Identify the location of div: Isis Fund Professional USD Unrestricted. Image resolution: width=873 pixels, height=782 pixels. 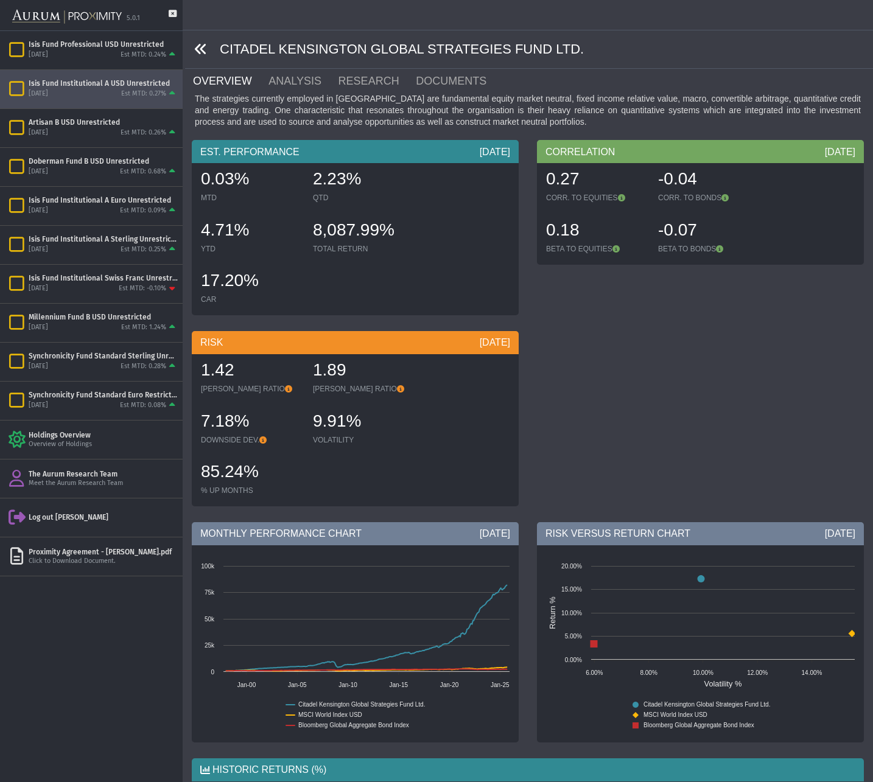
(103, 44).